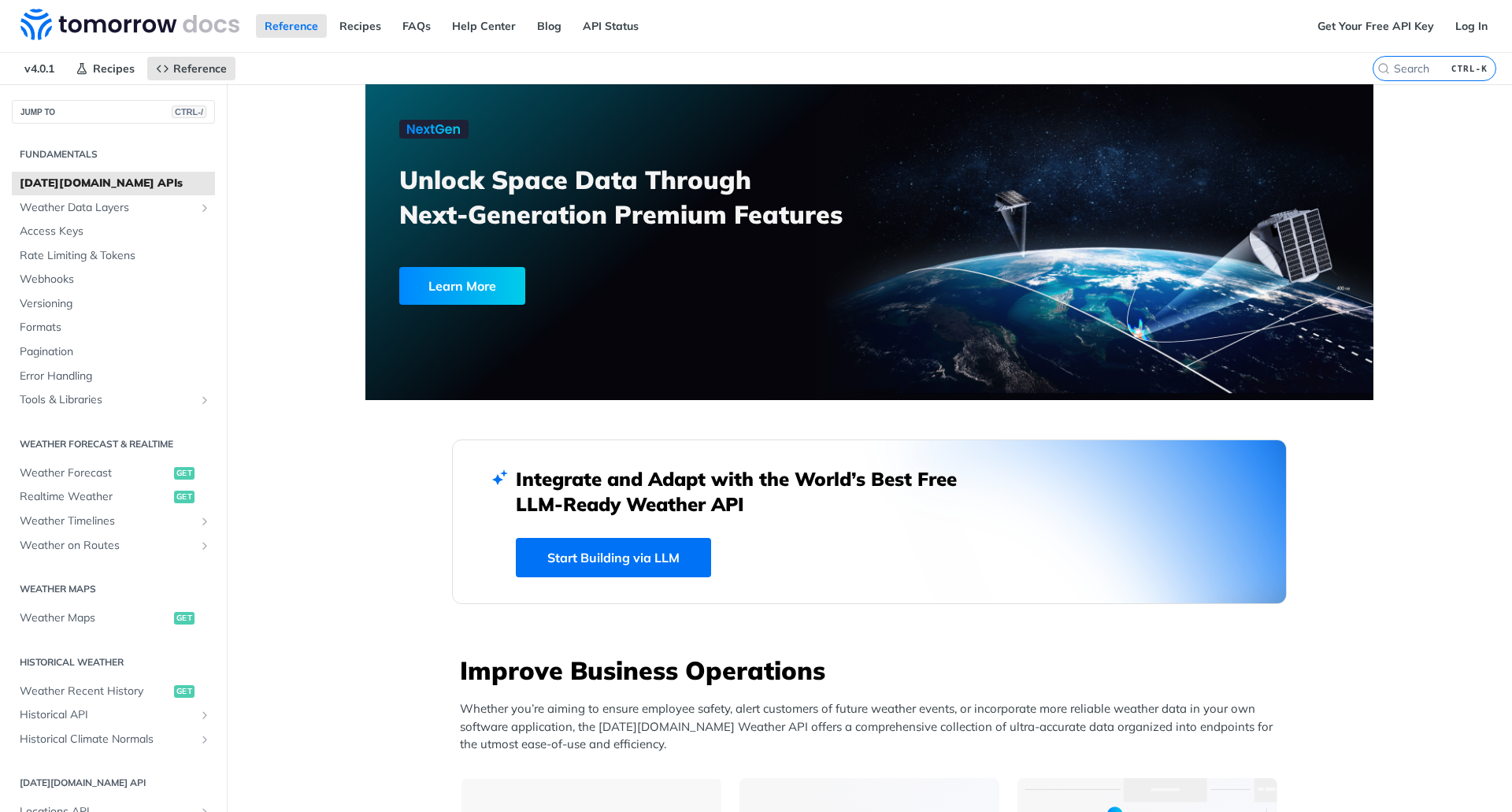 The image size is (1512, 812). I want to click on span: Weather Timelines, so click(107, 521).